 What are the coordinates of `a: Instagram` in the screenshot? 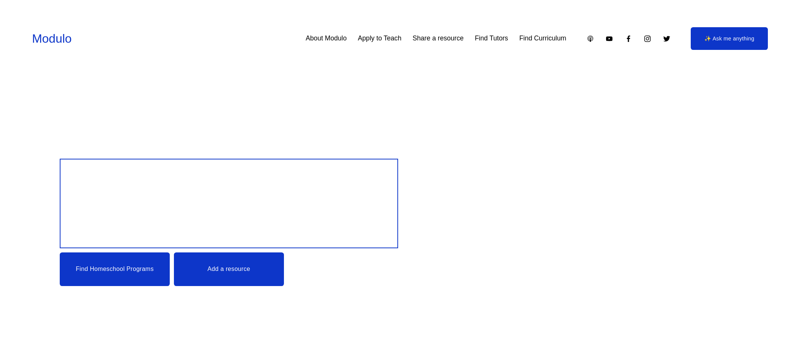 It's located at (648, 39).